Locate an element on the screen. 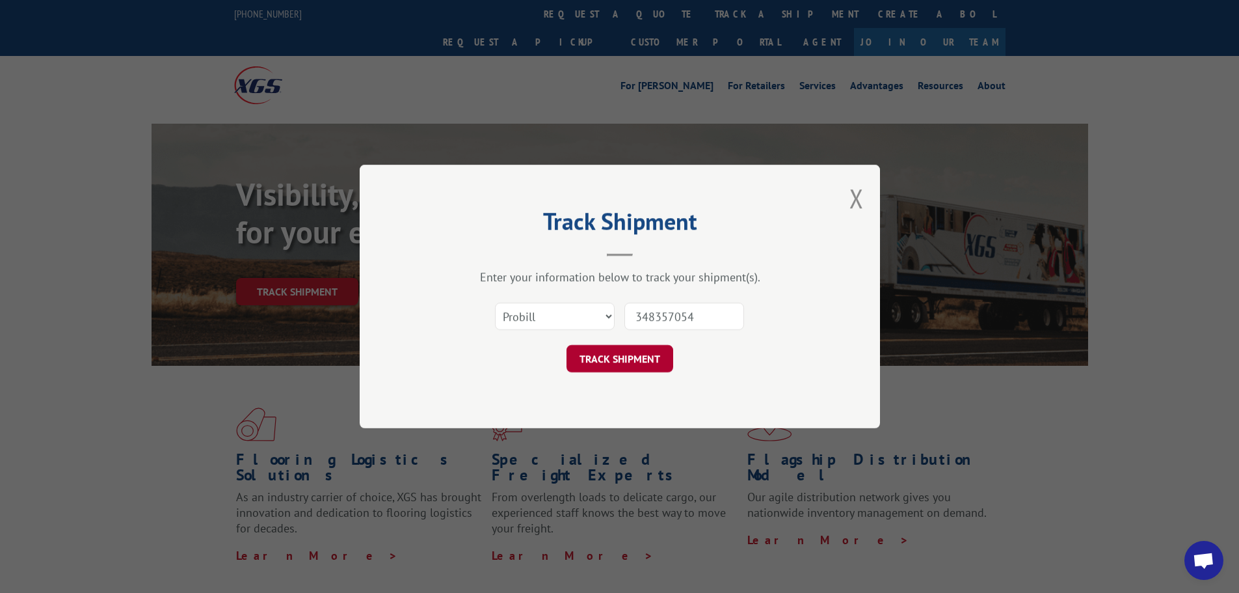 Image resolution: width=1239 pixels, height=593 pixels. button: TRACK SHIPMENT is located at coordinates (620, 358).